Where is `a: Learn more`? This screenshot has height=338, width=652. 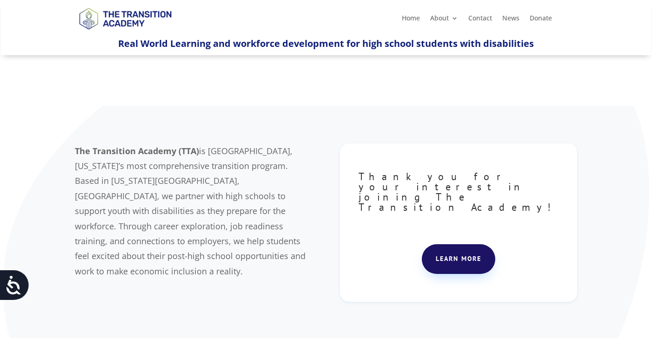
a: Learn more is located at coordinates (458, 259).